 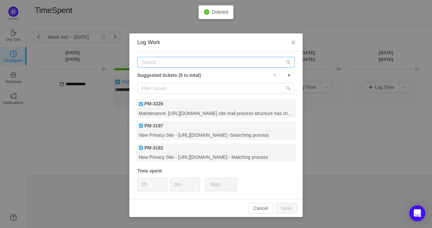 I want to click on b: PM-3197, so click(x=154, y=125).